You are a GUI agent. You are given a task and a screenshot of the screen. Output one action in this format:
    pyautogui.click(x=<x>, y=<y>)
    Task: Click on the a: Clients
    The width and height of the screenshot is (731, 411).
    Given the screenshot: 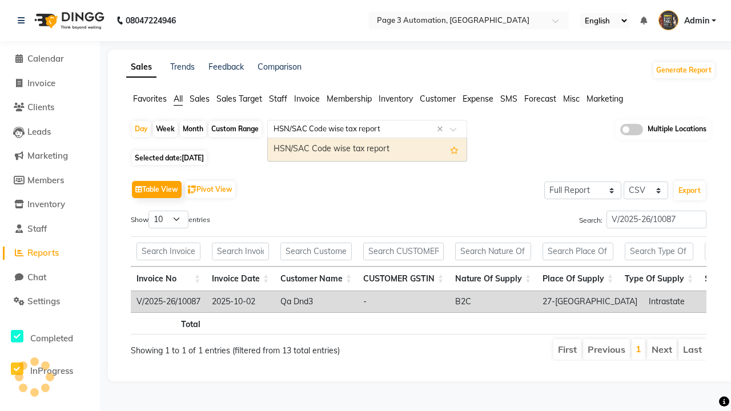 What is the action you would take?
    pyautogui.click(x=50, y=107)
    